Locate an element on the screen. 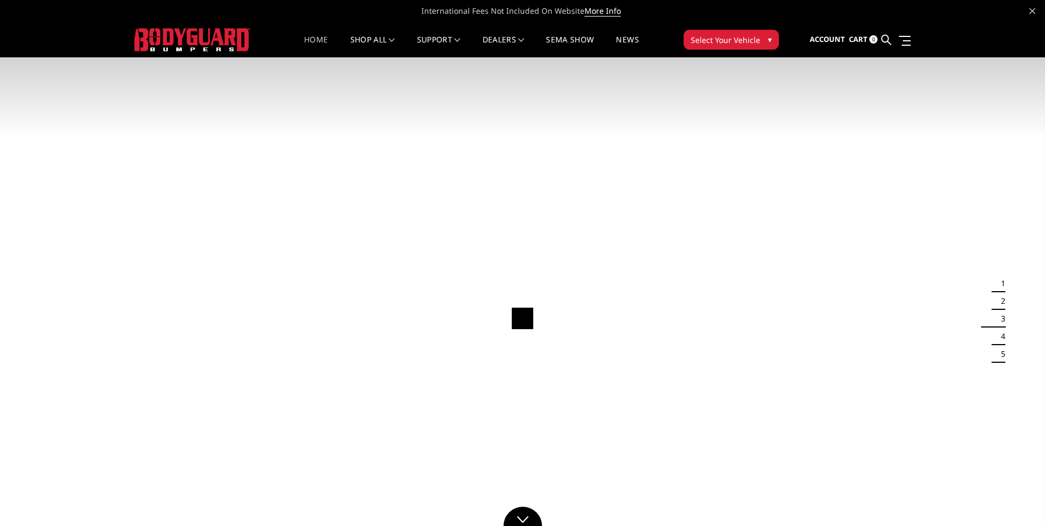  button: 3 of 5 is located at coordinates (1000, 318).